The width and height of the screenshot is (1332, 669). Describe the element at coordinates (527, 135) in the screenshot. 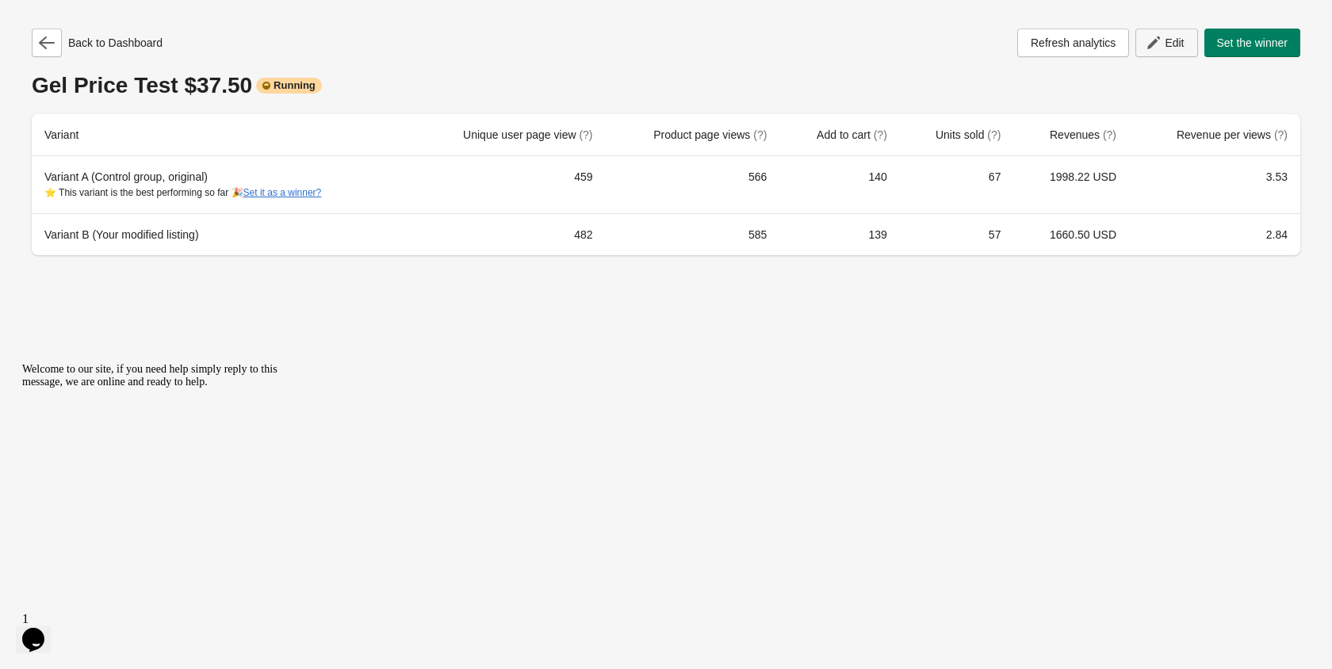

I see `span: Unique user page view` at that location.